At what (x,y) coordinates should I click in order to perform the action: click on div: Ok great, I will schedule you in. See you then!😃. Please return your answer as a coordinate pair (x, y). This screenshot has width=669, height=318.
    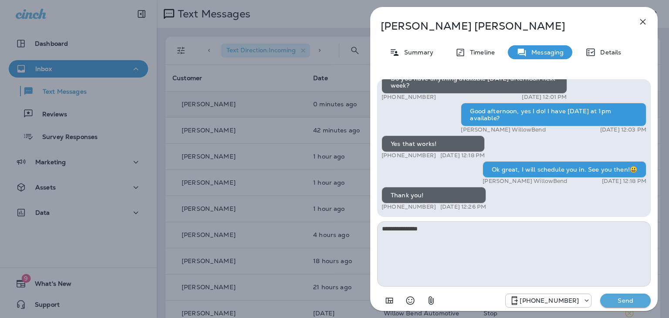
    Looking at the image, I should click on (564, 169).